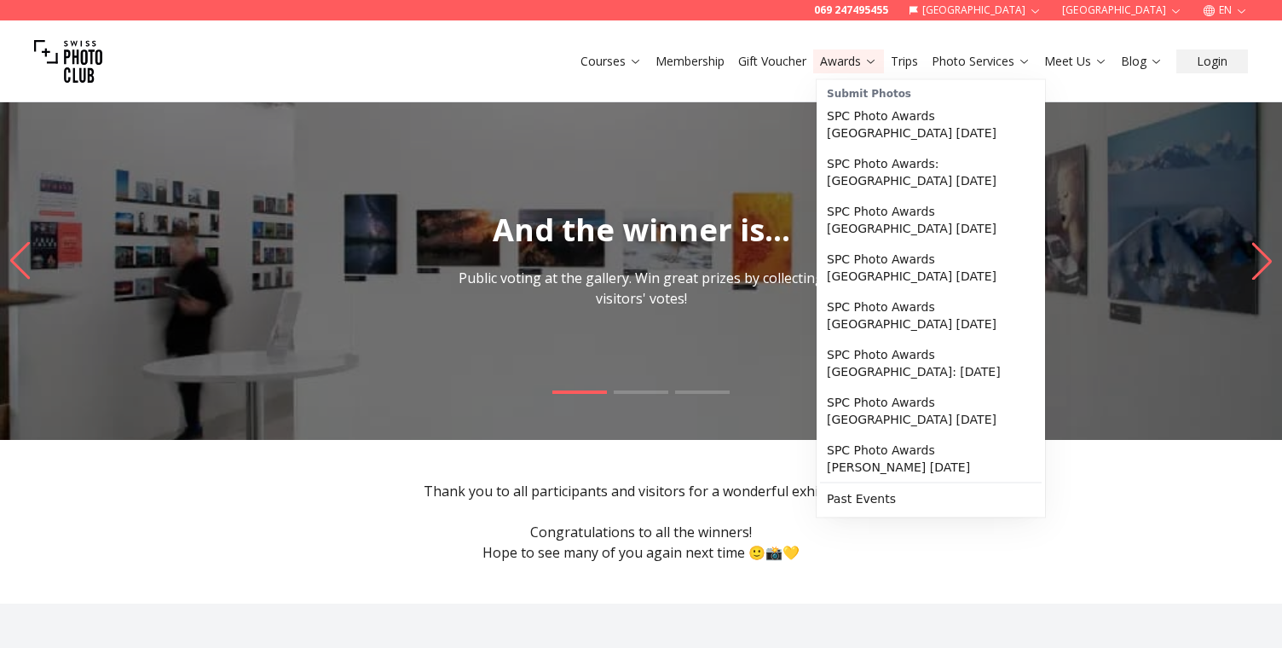  Describe the element at coordinates (689, 61) in the screenshot. I see `button: Membership` at that location.